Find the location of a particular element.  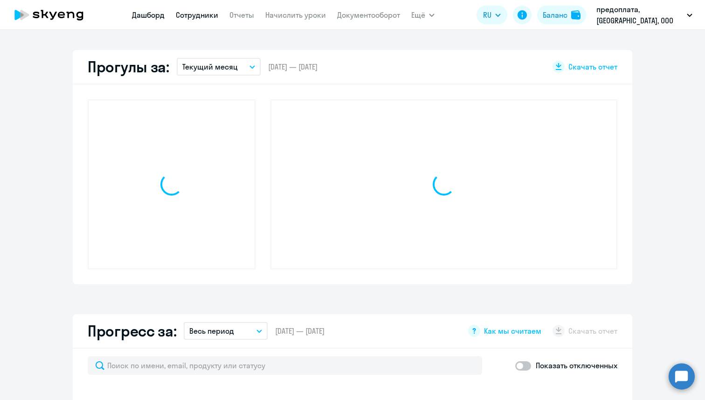

button: Весь период is located at coordinates (226, 331).